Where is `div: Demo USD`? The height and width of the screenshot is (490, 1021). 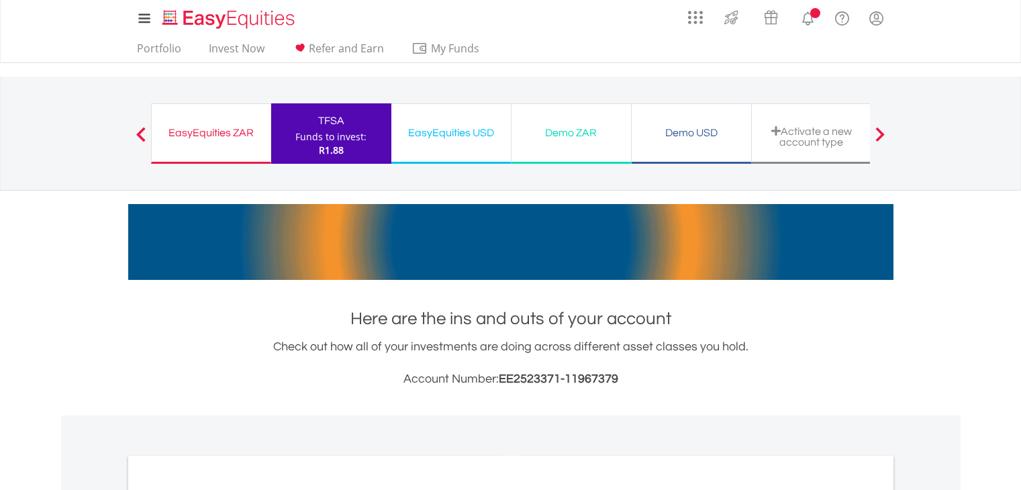
div: Demo USD is located at coordinates (691, 133).